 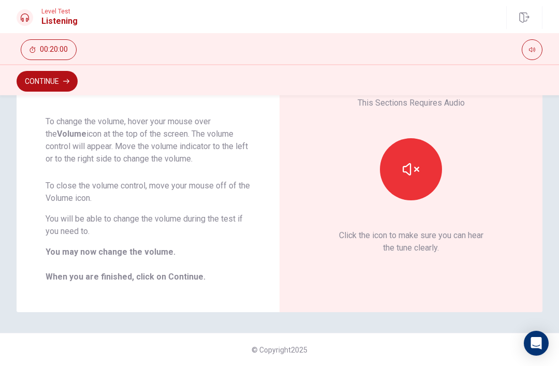 What do you see at coordinates (47, 81) in the screenshot?
I see `button: Continue` at bounding box center [47, 81].